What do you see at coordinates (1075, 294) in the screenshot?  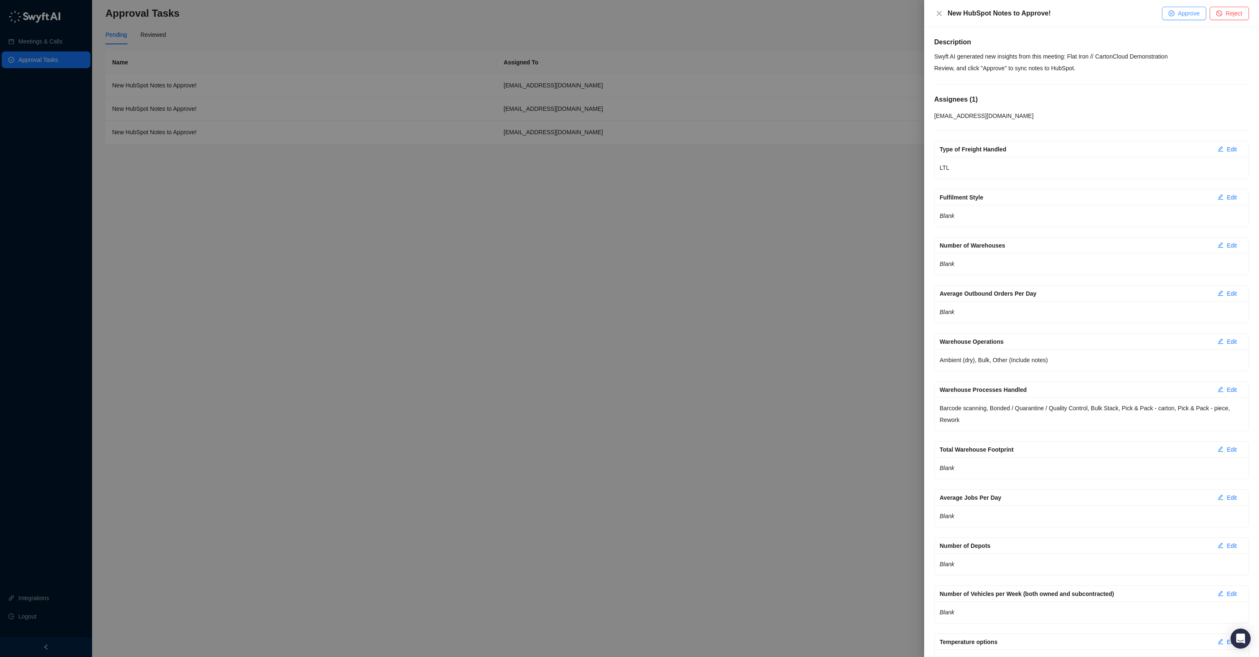 I see `div: Average Outbound Orders Per Day` at bounding box center [1075, 294].